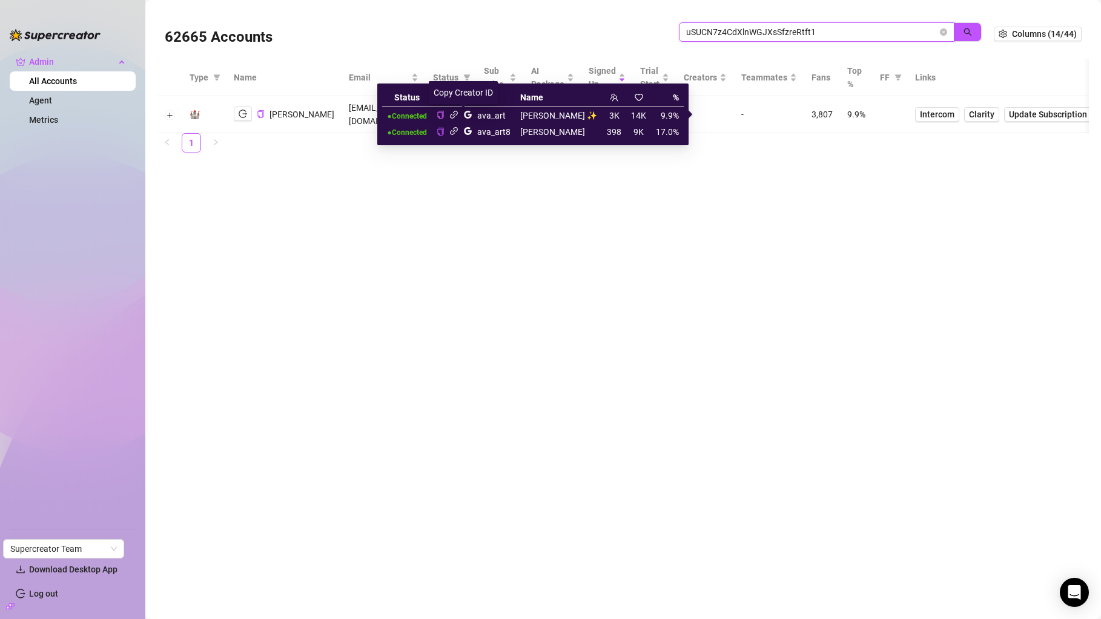  I want to click on span: team, so click(614, 97).